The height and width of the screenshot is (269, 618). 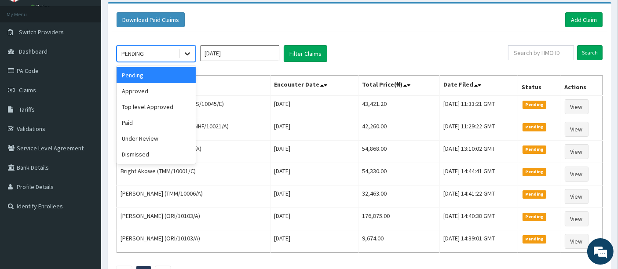 I want to click on img: d_794563401_company_1708531726252_794563401, so click(x=26, y=55).